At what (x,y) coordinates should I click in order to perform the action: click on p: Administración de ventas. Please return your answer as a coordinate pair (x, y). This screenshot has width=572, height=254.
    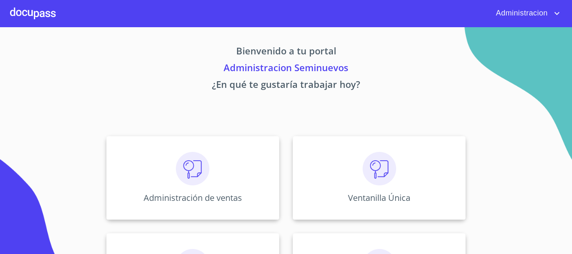
    Looking at the image, I should click on (192, 197).